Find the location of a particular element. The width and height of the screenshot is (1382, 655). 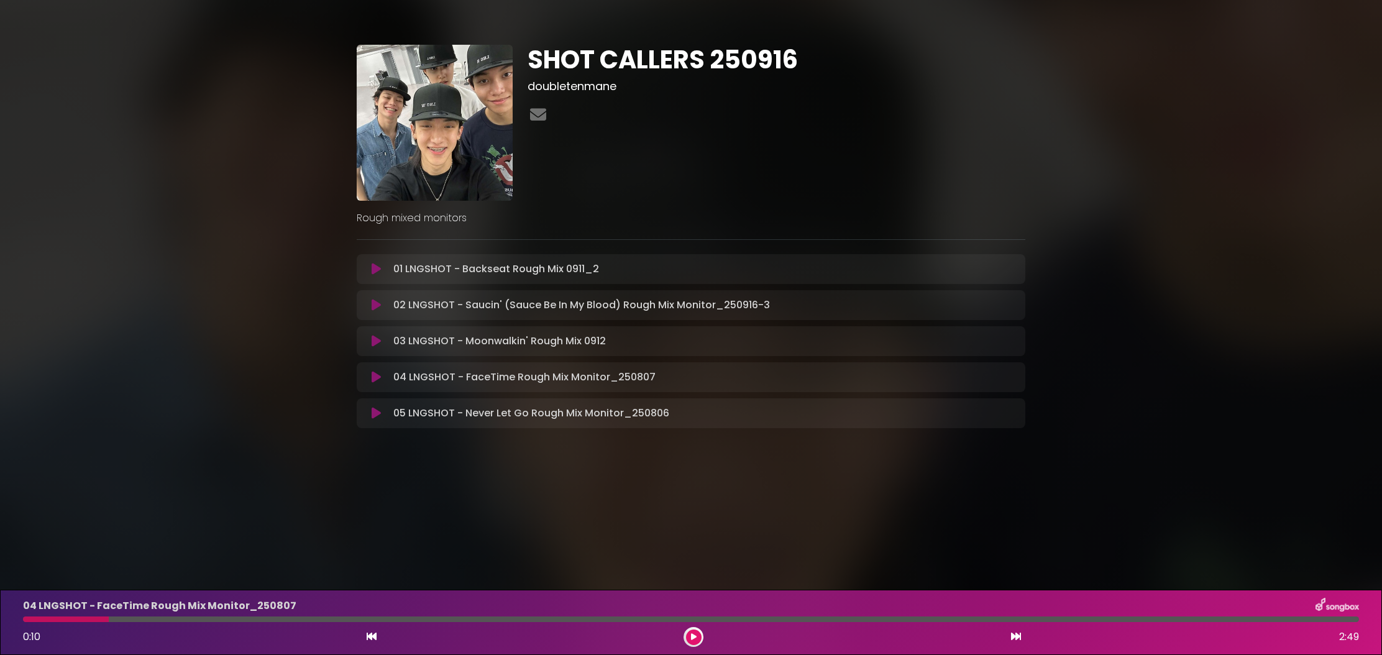

p: 05 LNGSHOT - Never Let Go Rough Mix Monitor_250806 is located at coordinates (531, 413).